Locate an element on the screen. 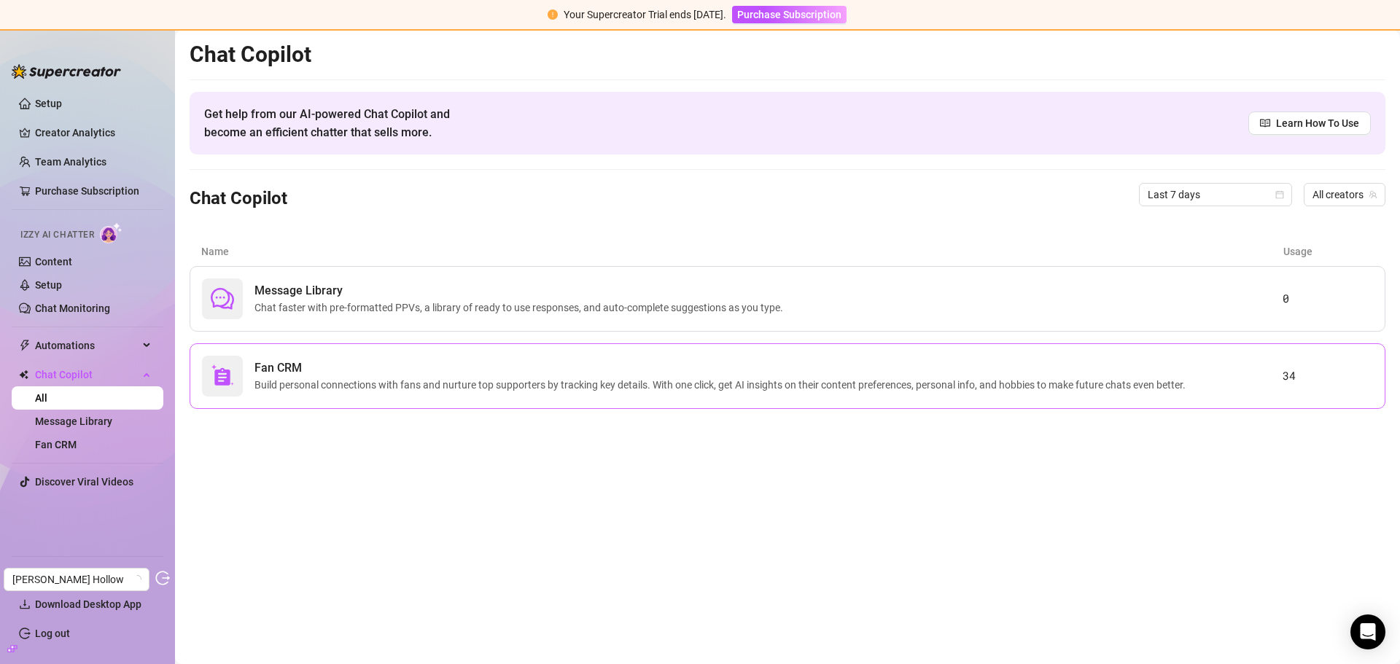 This screenshot has height=664, width=1400. span: logout is located at coordinates (163, 578).